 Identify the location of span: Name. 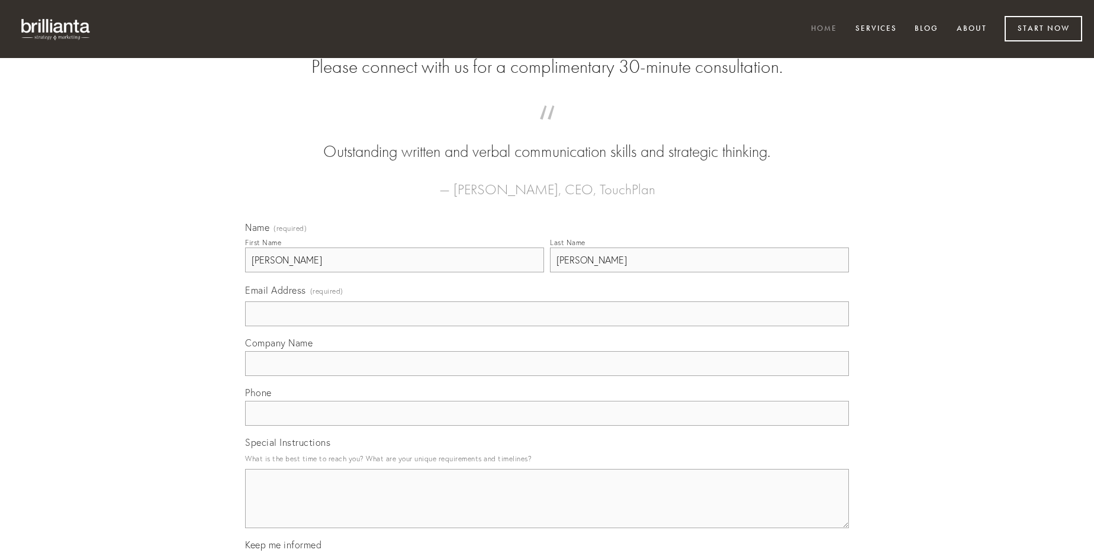
(257, 227).